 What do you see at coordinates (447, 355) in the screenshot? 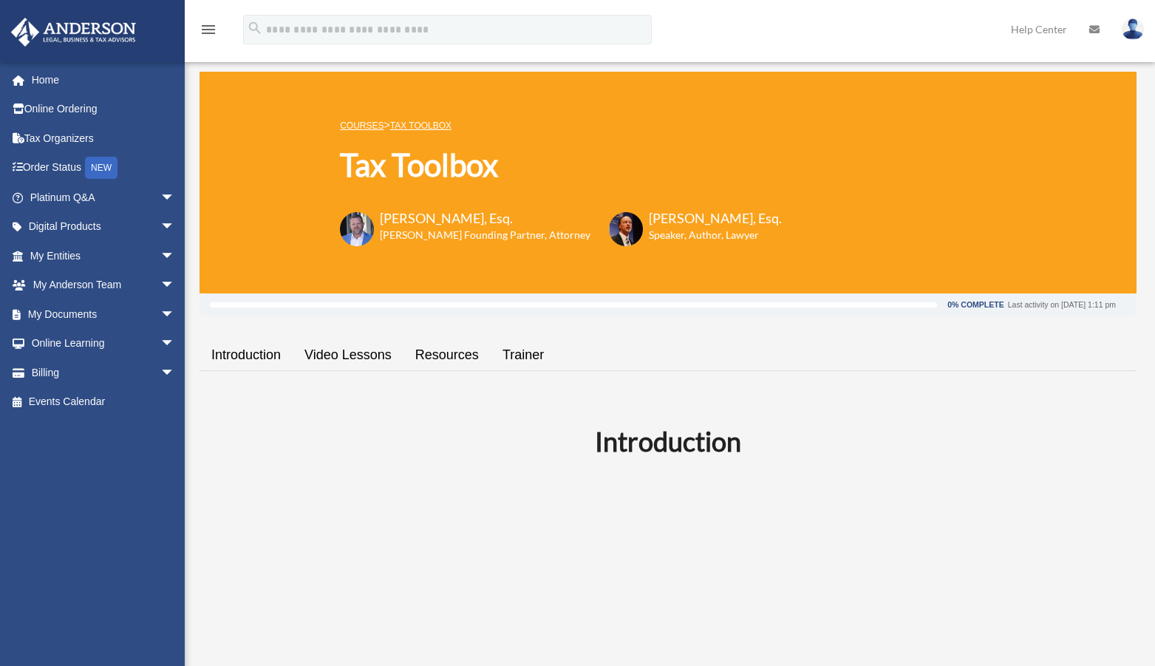
I see `a: Resources` at bounding box center [447, 355].